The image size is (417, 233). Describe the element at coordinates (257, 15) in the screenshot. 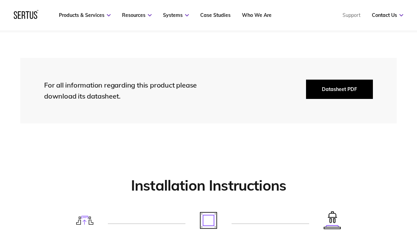

I see `a: Who We Are` at that location.